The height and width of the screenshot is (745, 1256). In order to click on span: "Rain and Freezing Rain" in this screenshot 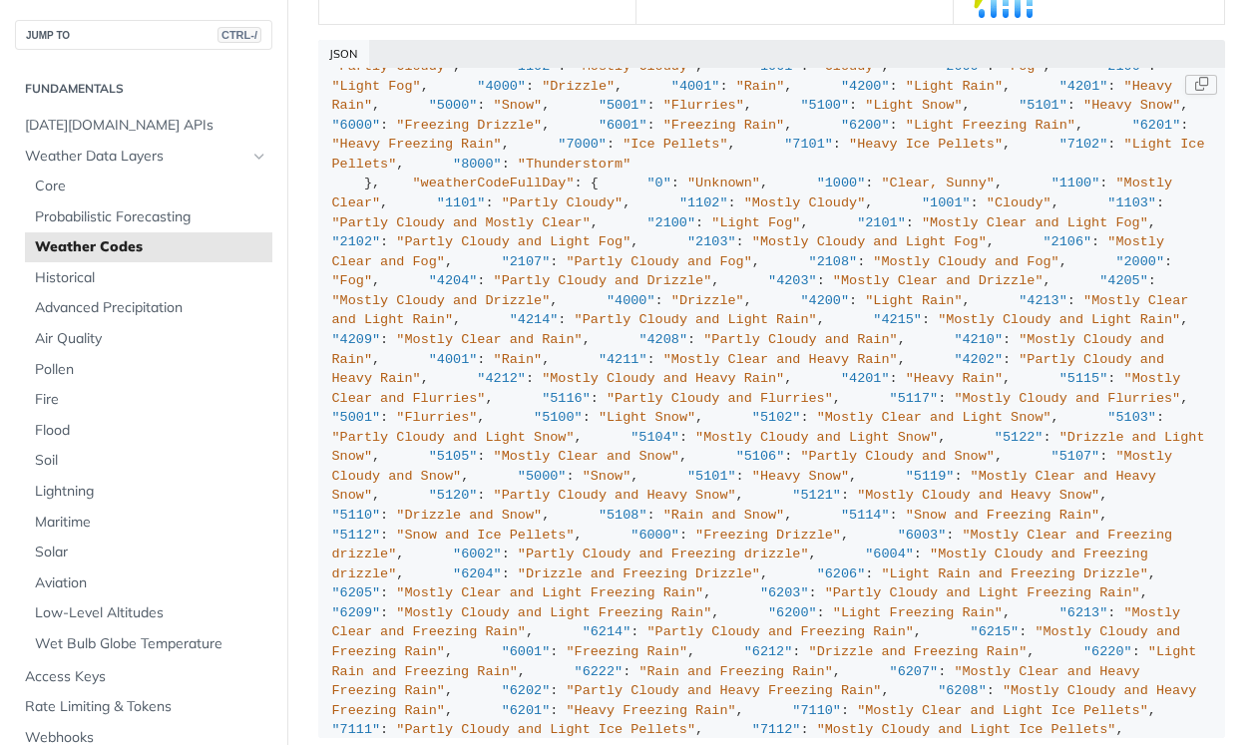, I will do `click(735, 671)`.